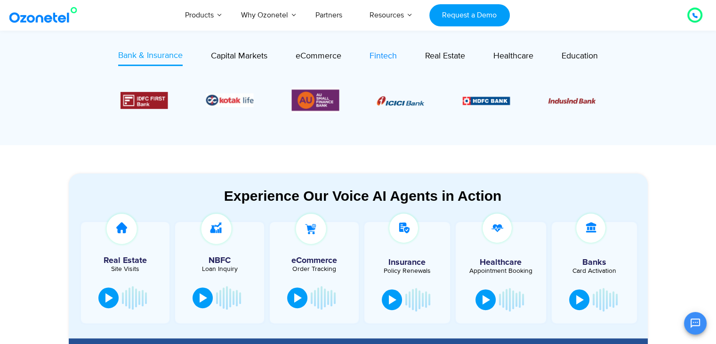  I want to click on div: 2 / 6, so click(486, 100).